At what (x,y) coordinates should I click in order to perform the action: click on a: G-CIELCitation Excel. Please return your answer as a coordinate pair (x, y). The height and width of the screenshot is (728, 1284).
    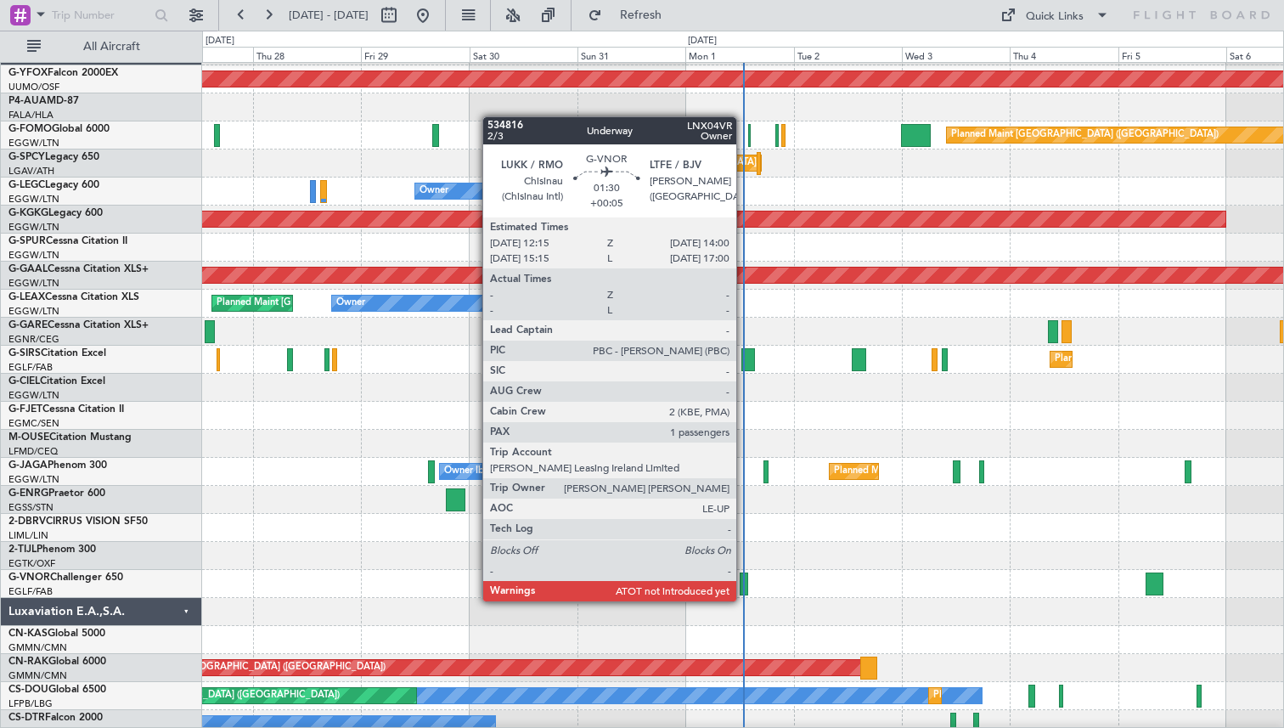
    Looking at the image, I should click on (57, 381).